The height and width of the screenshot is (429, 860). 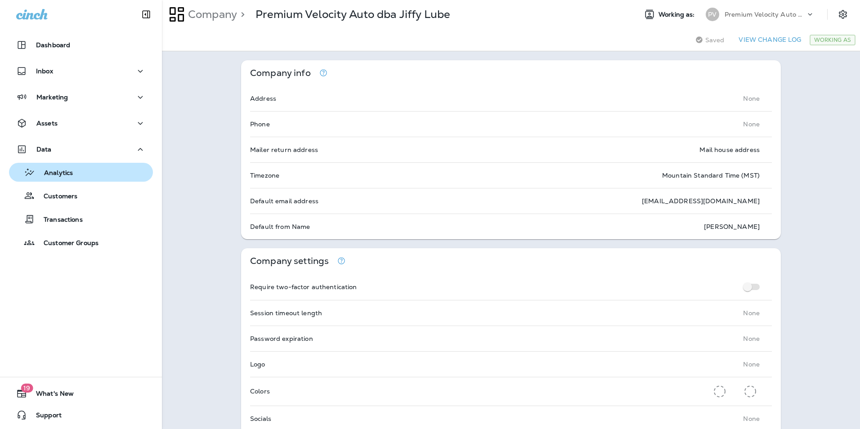 I want to click on p: Logo, so click(x=258, y=364).